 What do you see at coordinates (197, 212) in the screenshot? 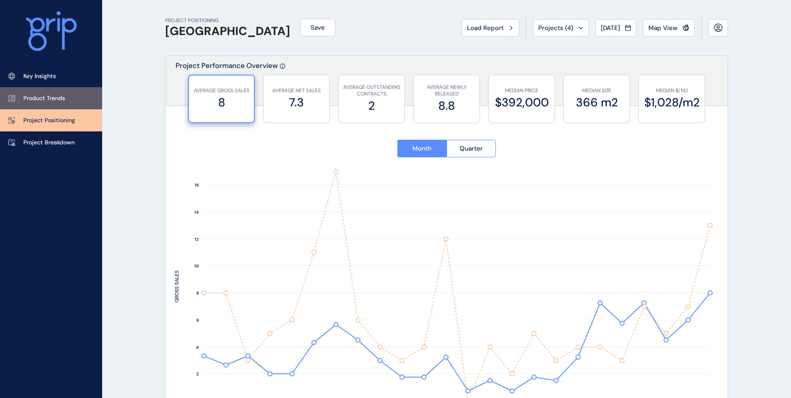
I see `text: 14` at bounding box center [197, 212].